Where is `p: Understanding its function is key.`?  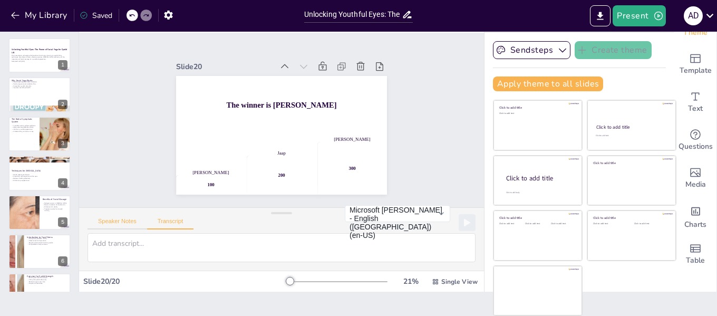
p: Understanding its function is key. is located at coordinates (24, 131).